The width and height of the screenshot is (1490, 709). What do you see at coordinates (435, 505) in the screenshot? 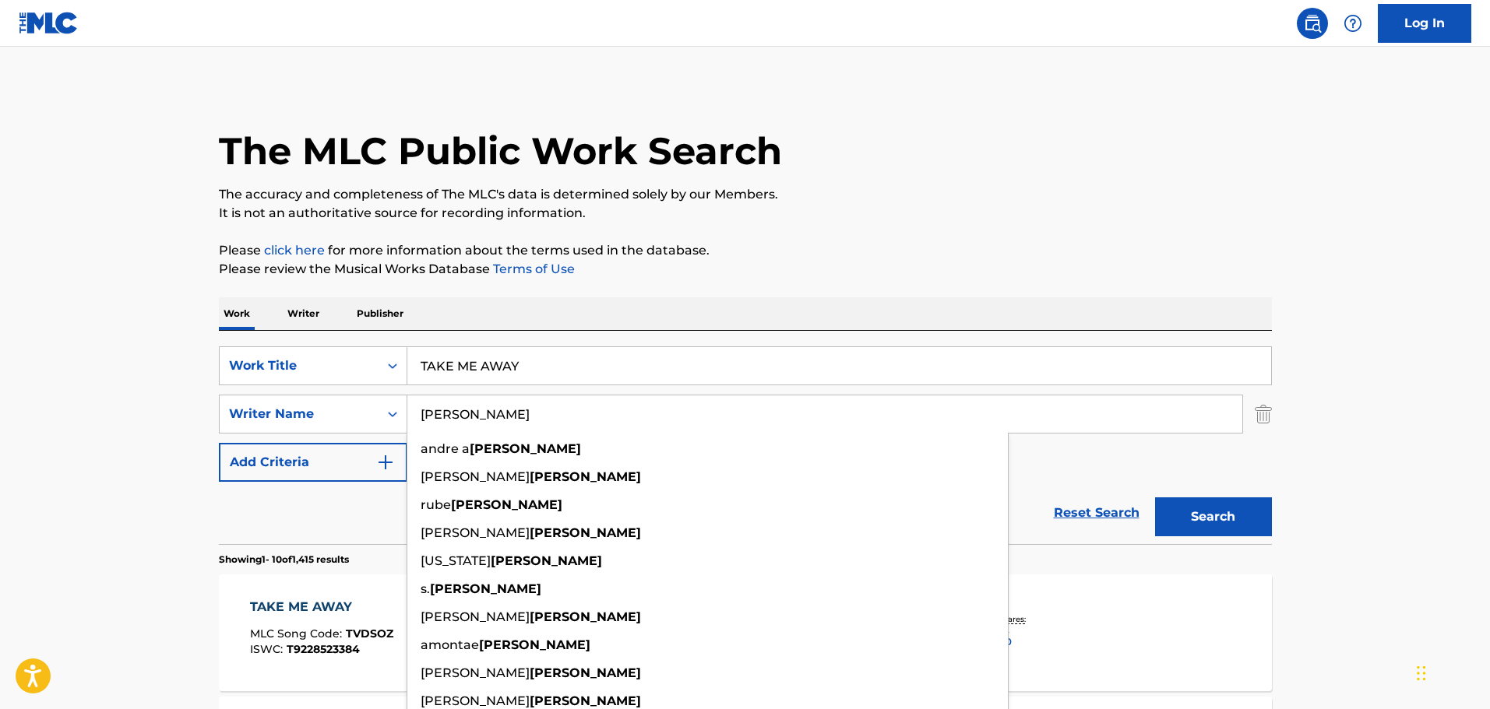
I see `span: rube` at bounding box center [435, 505].